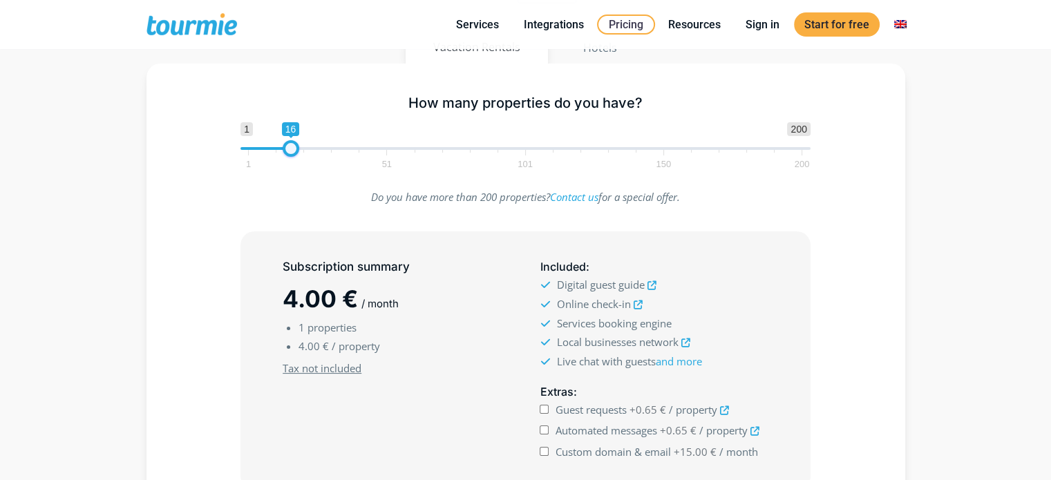  I want to click on span: Services booking engine, so click(614, 323).